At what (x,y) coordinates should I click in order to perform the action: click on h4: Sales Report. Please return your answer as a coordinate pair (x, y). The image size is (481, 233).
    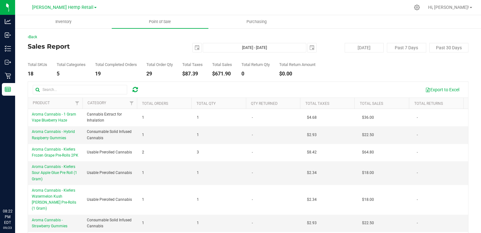
    Looking at the image, I should click on (101, 46).